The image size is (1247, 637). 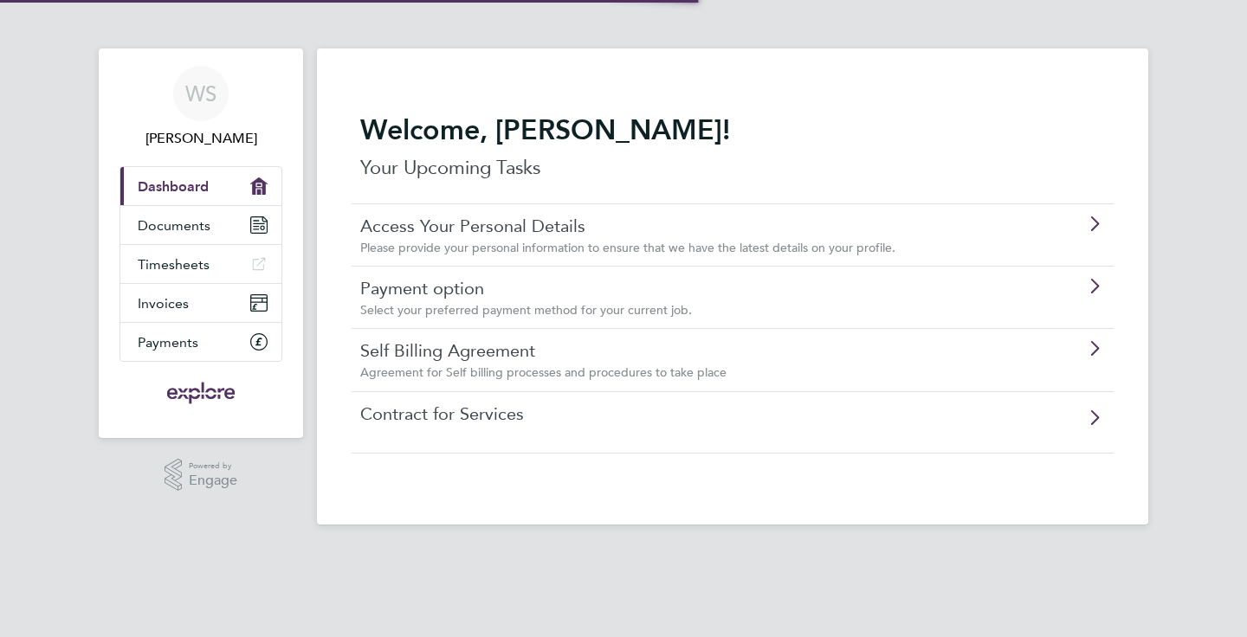 I want to click on img: exploregroup-logo-retina.png, so click(x=201, y=393).